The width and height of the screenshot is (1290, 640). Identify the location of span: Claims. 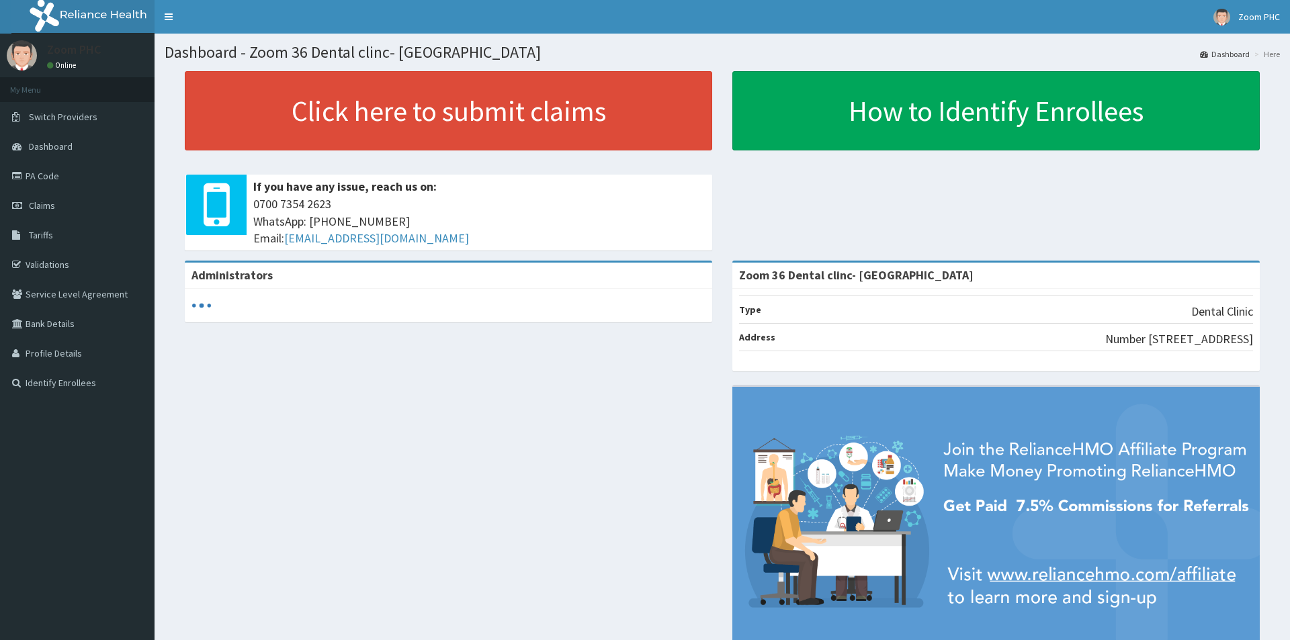
(42, 206).